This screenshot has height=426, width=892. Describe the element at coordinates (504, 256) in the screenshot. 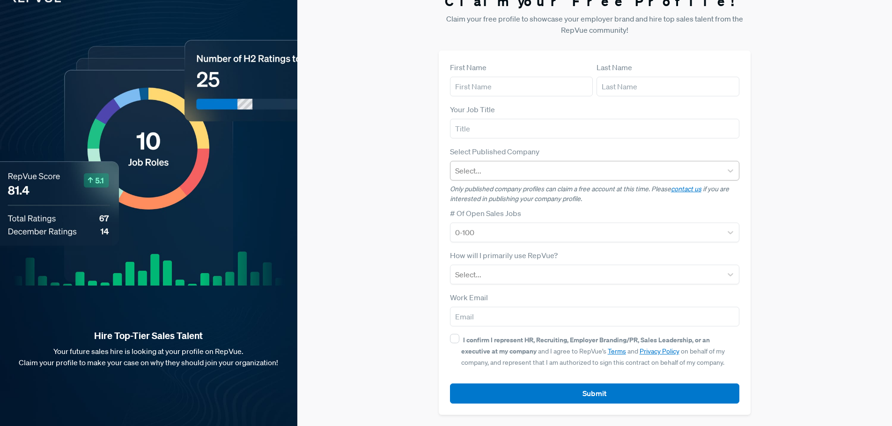

I see `label: How will I primarily use RepVue?` at that location.